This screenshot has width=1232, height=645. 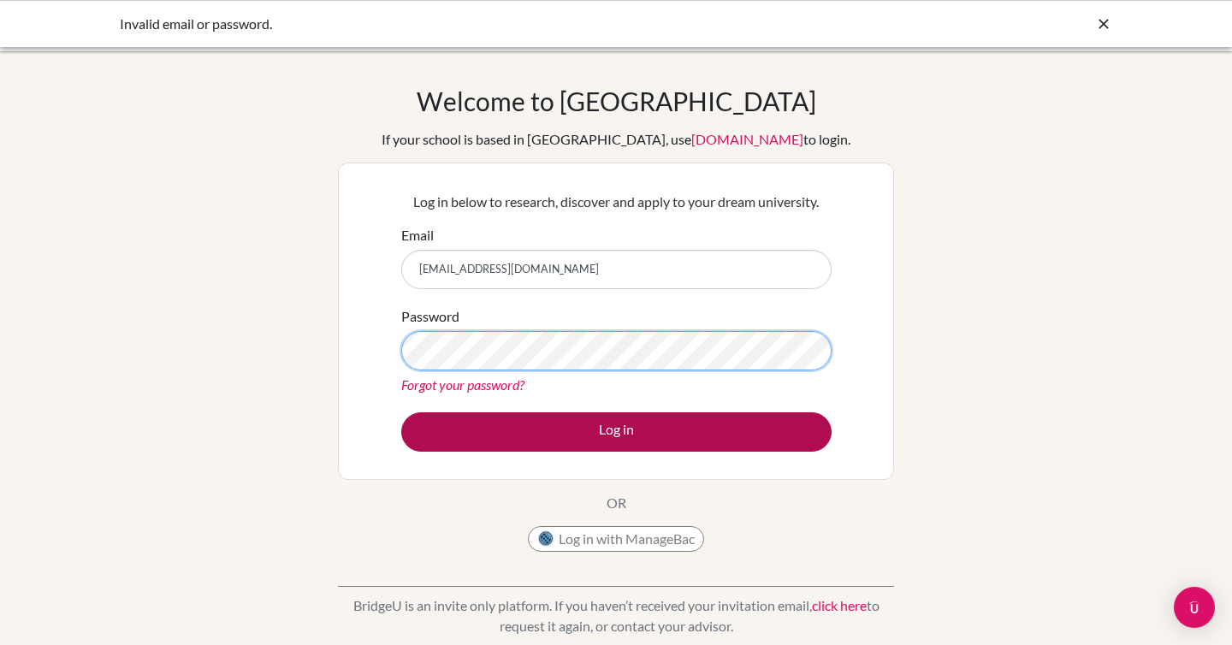 What do you see at coordinates (616, 432) in the screenshot?
I see `button: Log in` at bounding box center [616, 432].